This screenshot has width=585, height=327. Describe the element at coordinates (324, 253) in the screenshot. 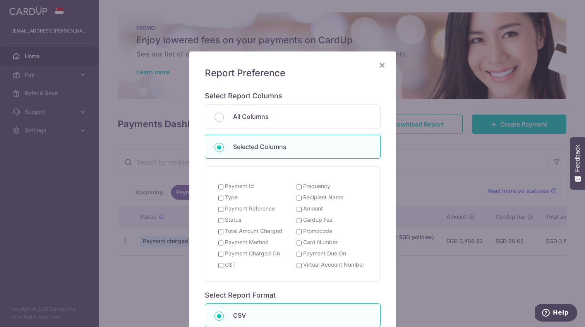

I see `label: Payment Due On` at that location.